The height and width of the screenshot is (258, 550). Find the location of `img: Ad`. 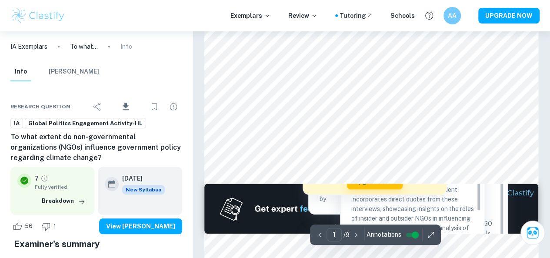

img: Ad is located at coordinates (372, 208).